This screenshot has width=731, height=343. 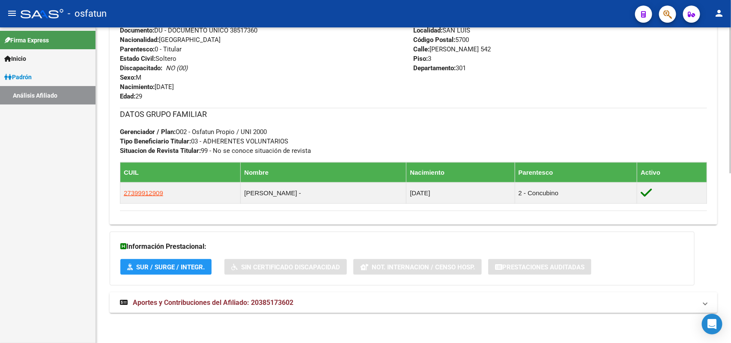 I want to click on strong: Código Postal:, so click(x=435, y=40).